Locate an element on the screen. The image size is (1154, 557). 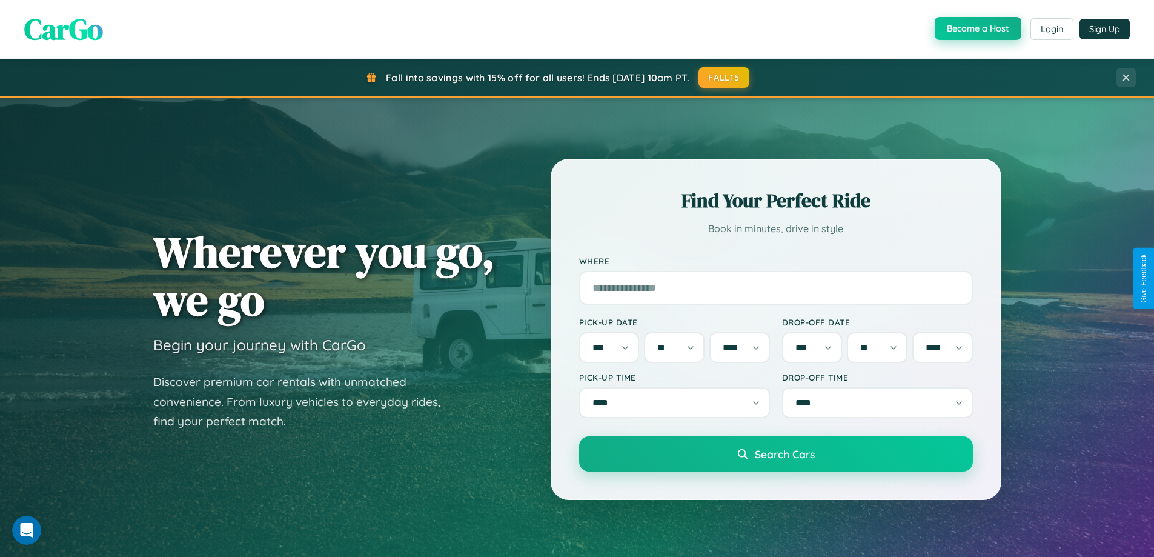
p: Book in minutes, drive in style is located at coordinates (776, 228).